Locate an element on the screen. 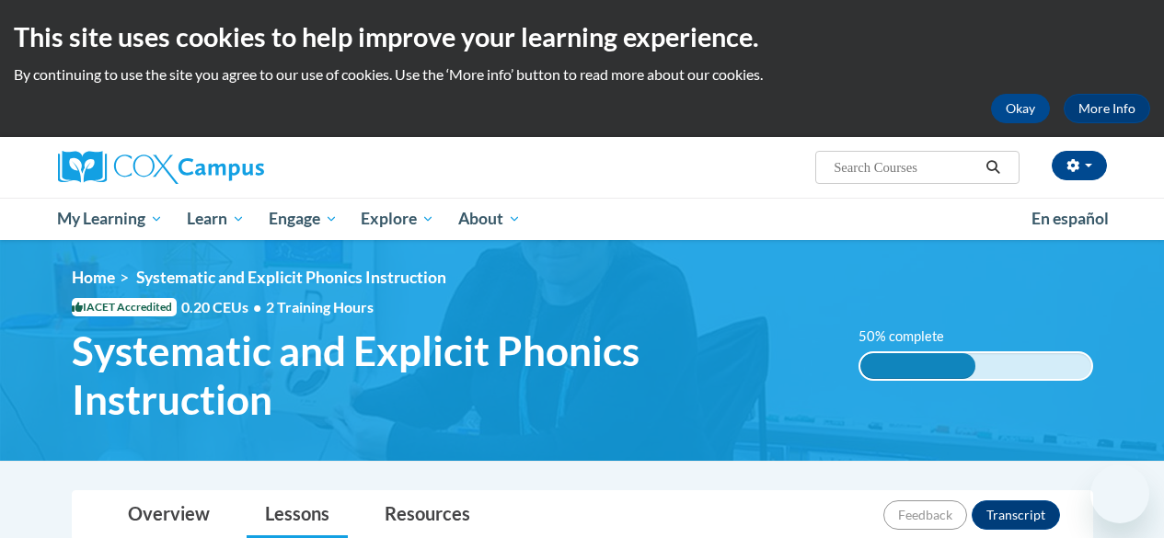 This screenshot has height=538, width=1164. span: Engage is located at coordinates (303, 219).